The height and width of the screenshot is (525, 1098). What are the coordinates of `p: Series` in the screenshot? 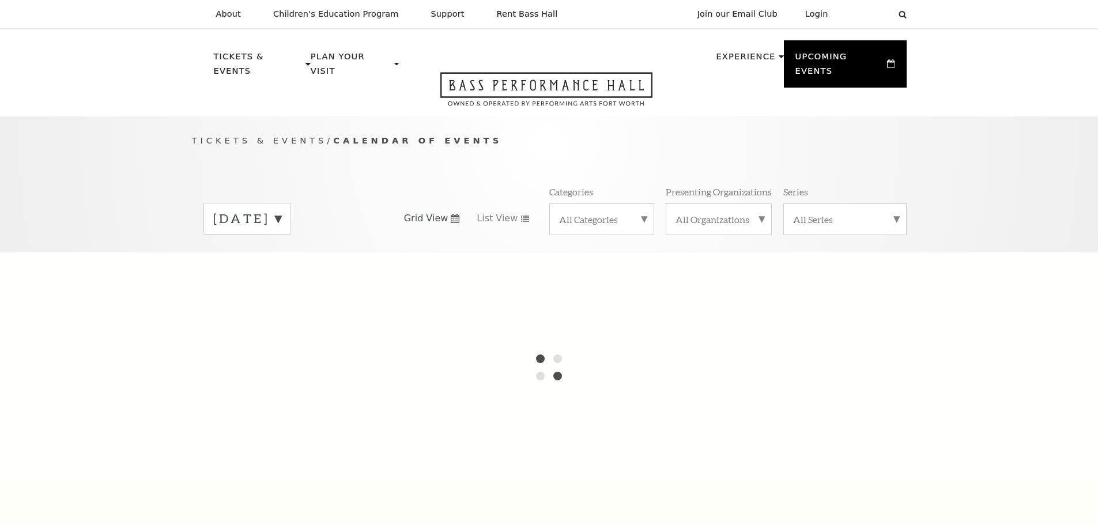 It's located at (795, 191).